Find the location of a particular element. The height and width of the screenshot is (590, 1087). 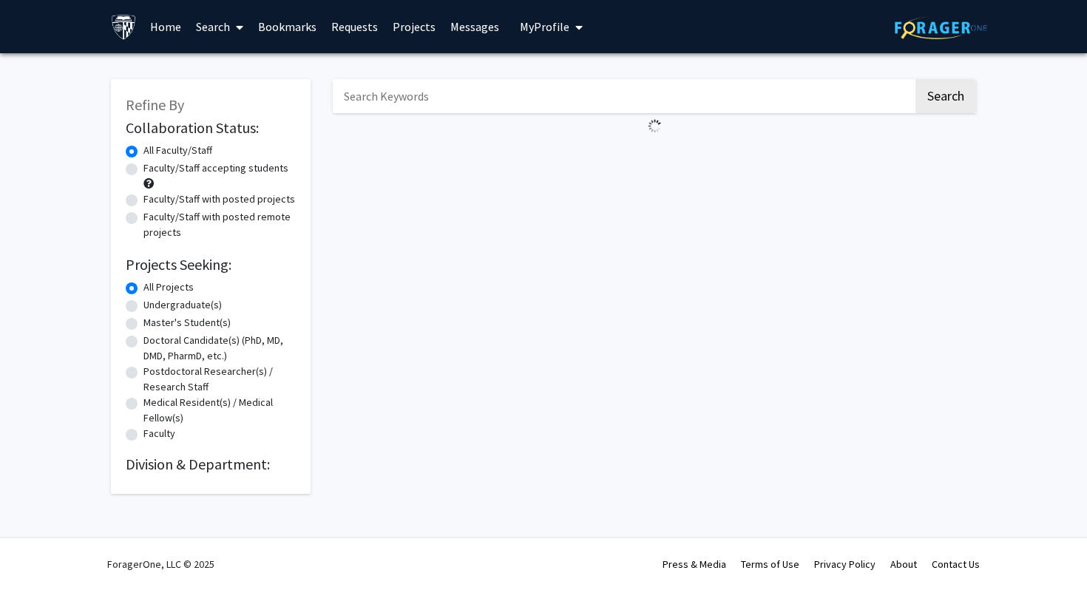

h2: Division & Department: is located at coordinates (211, 464).